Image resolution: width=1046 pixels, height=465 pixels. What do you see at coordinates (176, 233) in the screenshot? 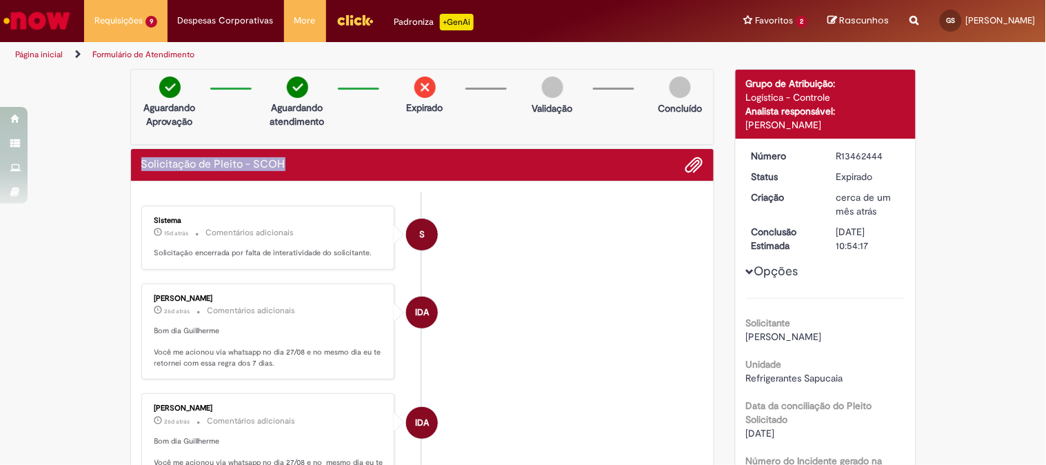
I see `time: 15/09/2025 10:00:01` at bounding box center [176, 233].